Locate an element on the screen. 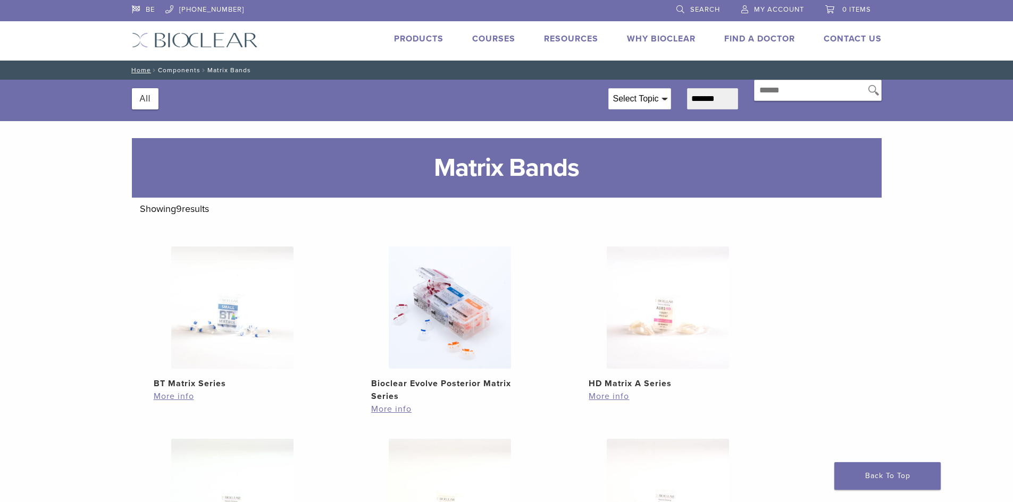 The height and width of the screenshot is (502, 1013). h2: BT Matrix Series is located at coordinates (232, 384).